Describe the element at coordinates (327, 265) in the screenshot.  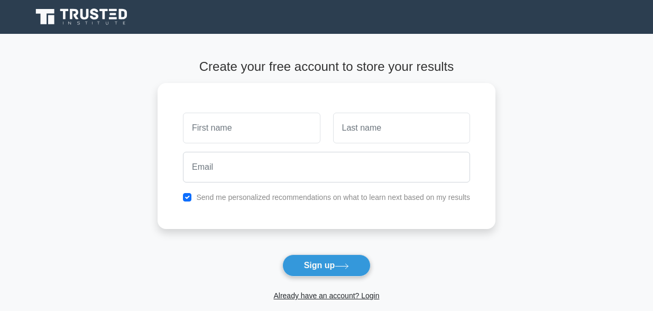
I see `button: Sign up` at that location.